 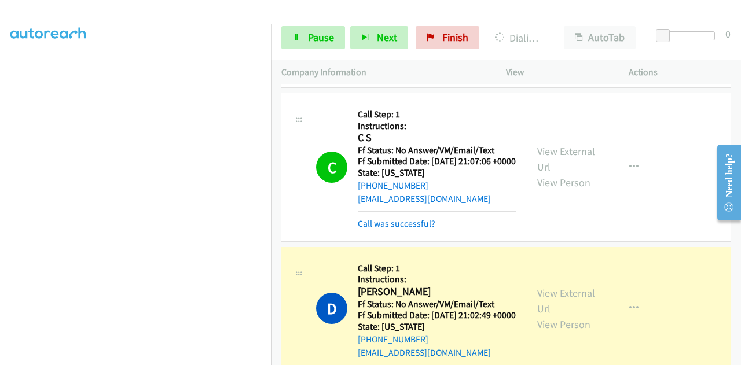 I want to click on p: Actions, so click(x=679, y=72).